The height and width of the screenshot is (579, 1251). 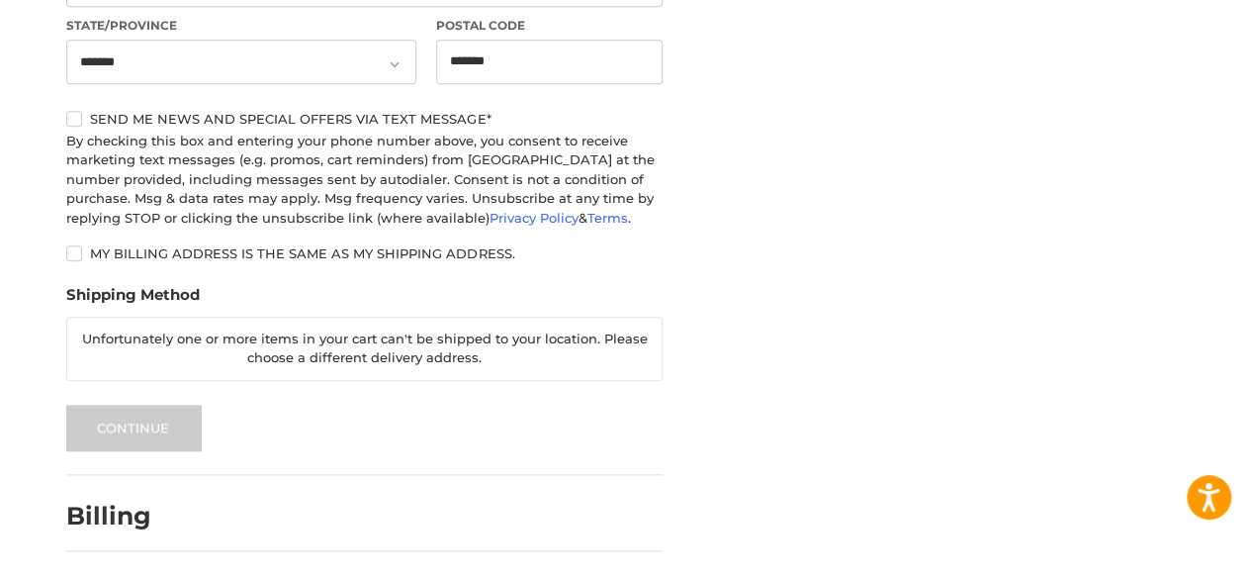 What do you see at coordinates (607, 218) in the screenshot?
I see `a: Terms` at bounding box center [607, 218].